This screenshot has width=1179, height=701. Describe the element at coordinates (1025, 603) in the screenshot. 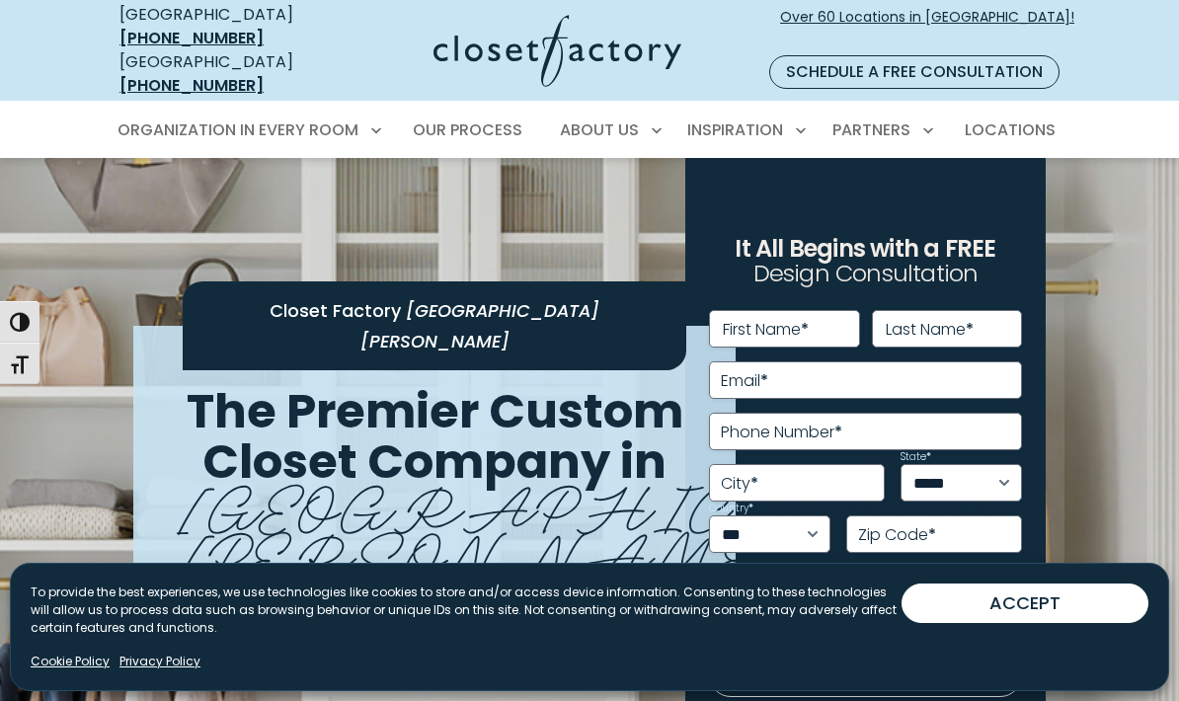

I see `button: ACCEPT` at that location.